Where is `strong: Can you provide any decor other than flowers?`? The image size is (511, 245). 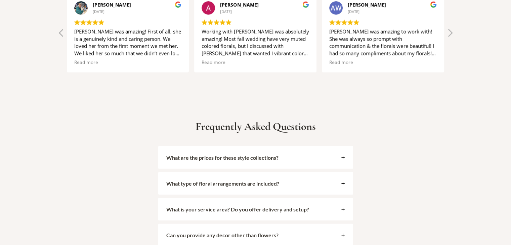
strong: Can you provide any decor other than flowers? is located at coordinates (222, 235).